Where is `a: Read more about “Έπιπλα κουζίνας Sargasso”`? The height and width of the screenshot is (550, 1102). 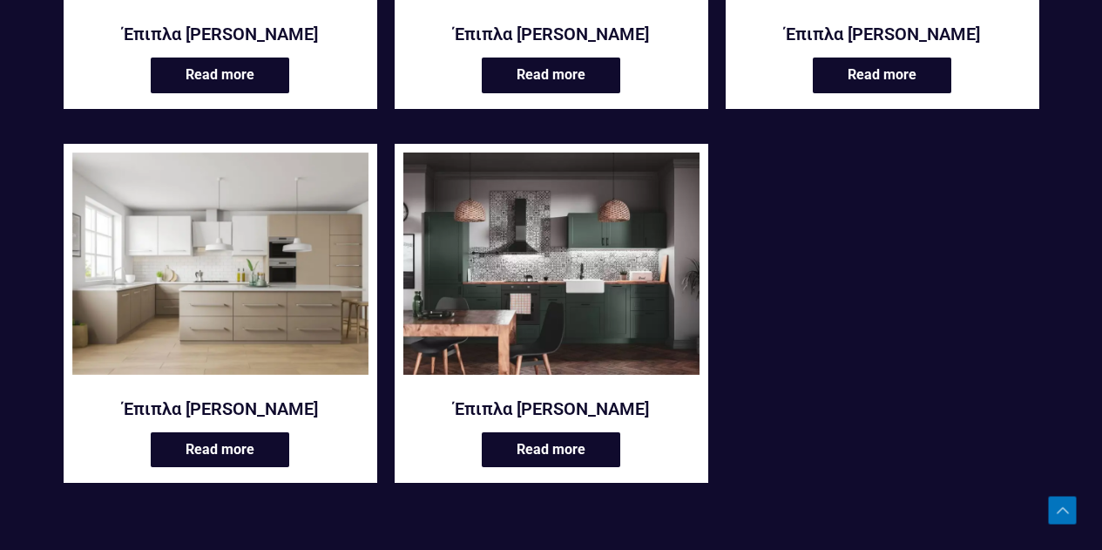
a: Read more about “Έπιπλα κουζίνας Sargasso” is located at coordinates (550, 449).